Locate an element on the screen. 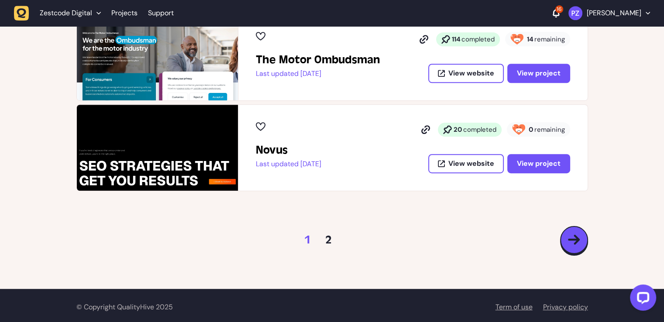  span: Zestcode Digital is located at coordinates (66, 13).